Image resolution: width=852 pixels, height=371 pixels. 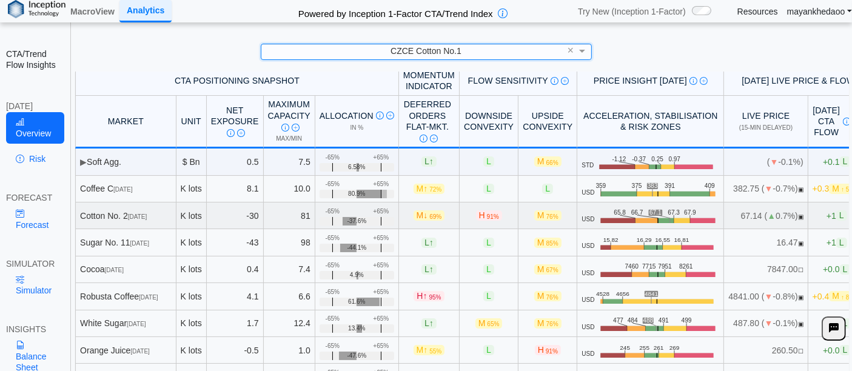 What do you see at coordinates (676, 159) in the screenshot?
I see `text: 0.97` at bounding box center [676, 159].